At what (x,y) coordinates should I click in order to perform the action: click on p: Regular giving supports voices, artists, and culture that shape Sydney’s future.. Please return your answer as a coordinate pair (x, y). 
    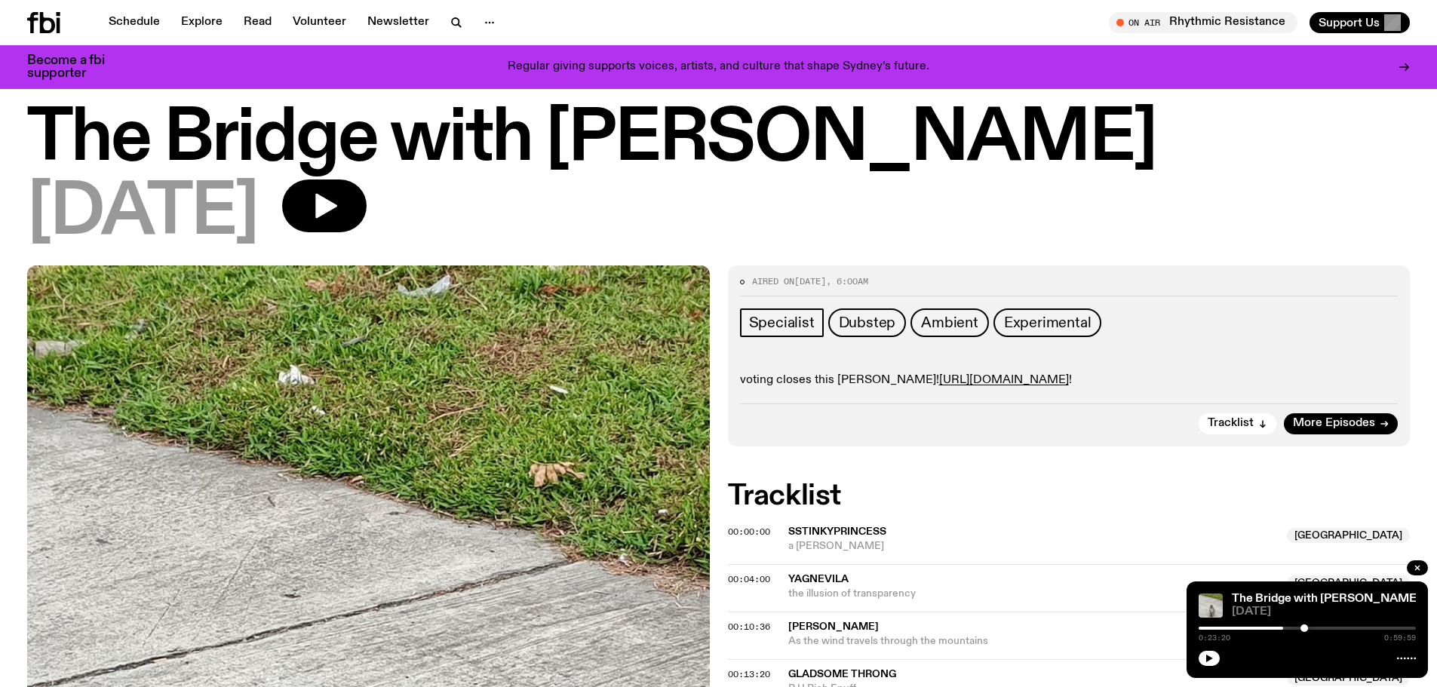
    Looking at the image, I should click on (718, 67).